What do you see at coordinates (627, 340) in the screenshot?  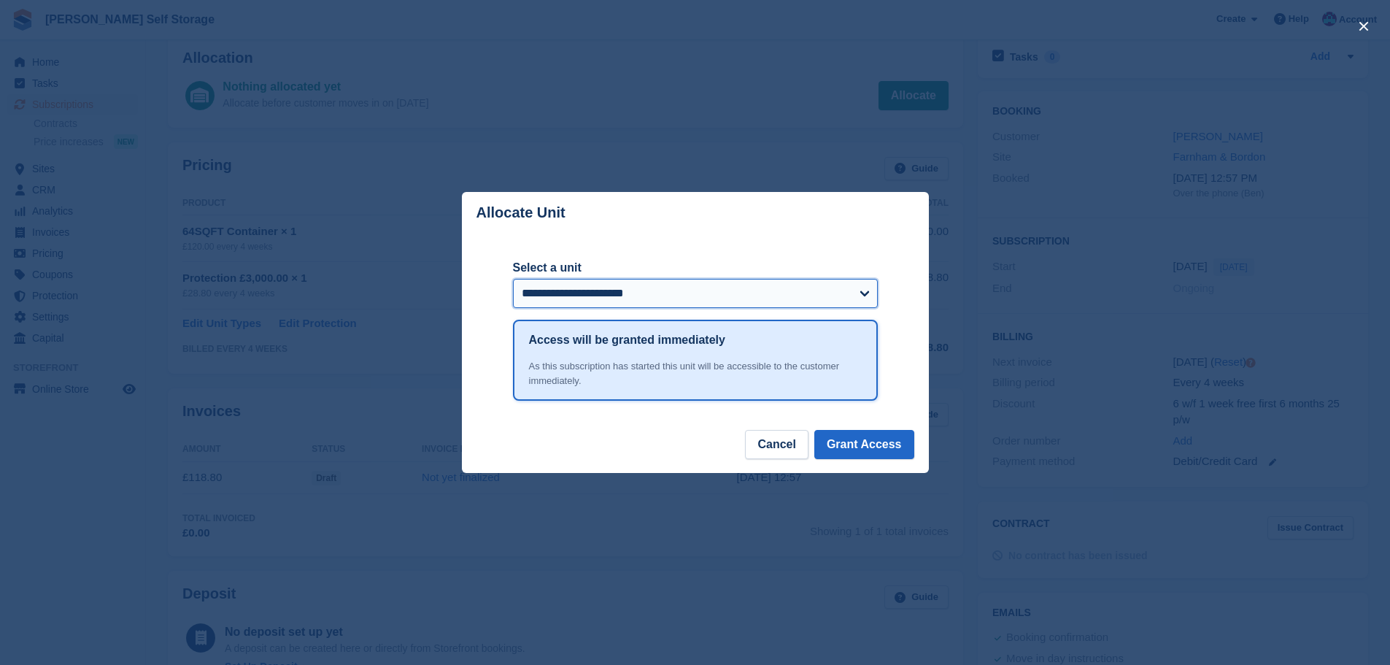 I see `h1: Access will be granted immediately` at bounding box center [627, 340].